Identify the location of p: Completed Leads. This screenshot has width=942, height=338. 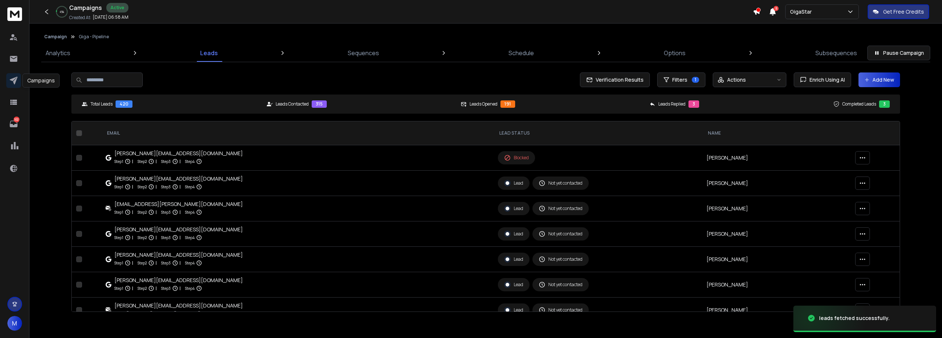
(859, 104).